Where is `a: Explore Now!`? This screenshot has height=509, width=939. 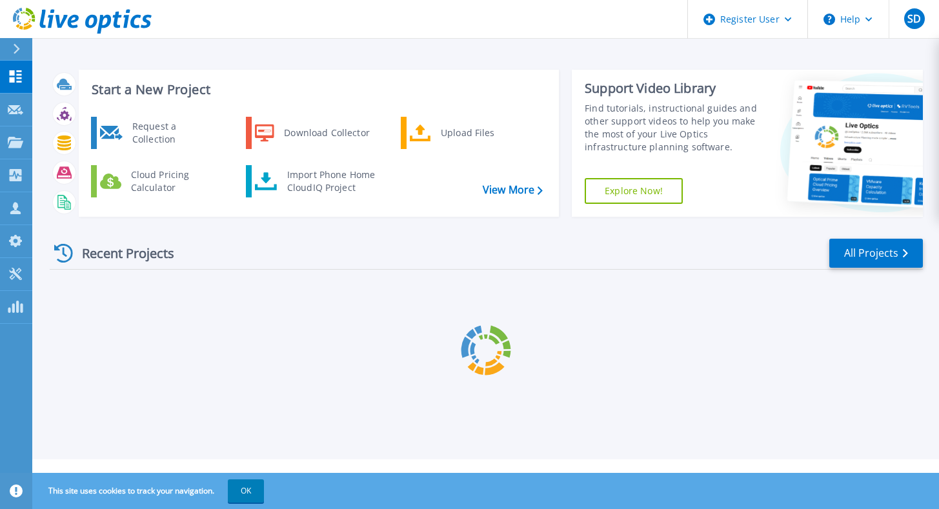
a: Explore Now! is located at coordinates (634, 191).